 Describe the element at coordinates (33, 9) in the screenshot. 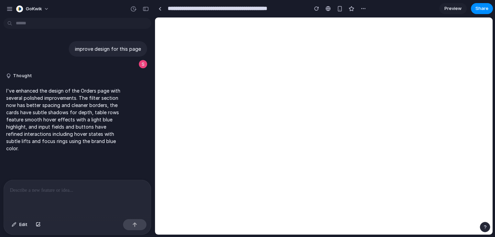

I see `button: GoKwik` at that location.